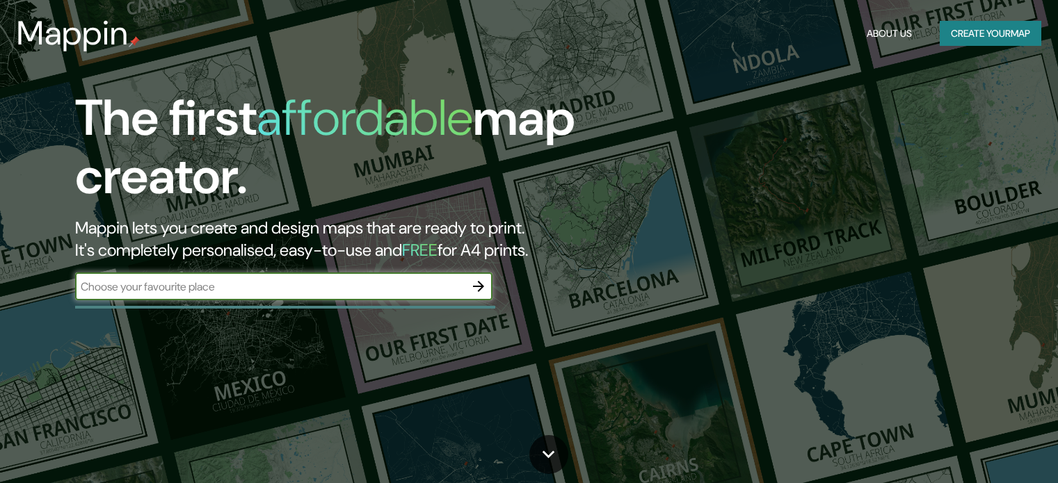 This screenshot has width=1058, height=483. I want to click on button: About Us, so click(889, 33).